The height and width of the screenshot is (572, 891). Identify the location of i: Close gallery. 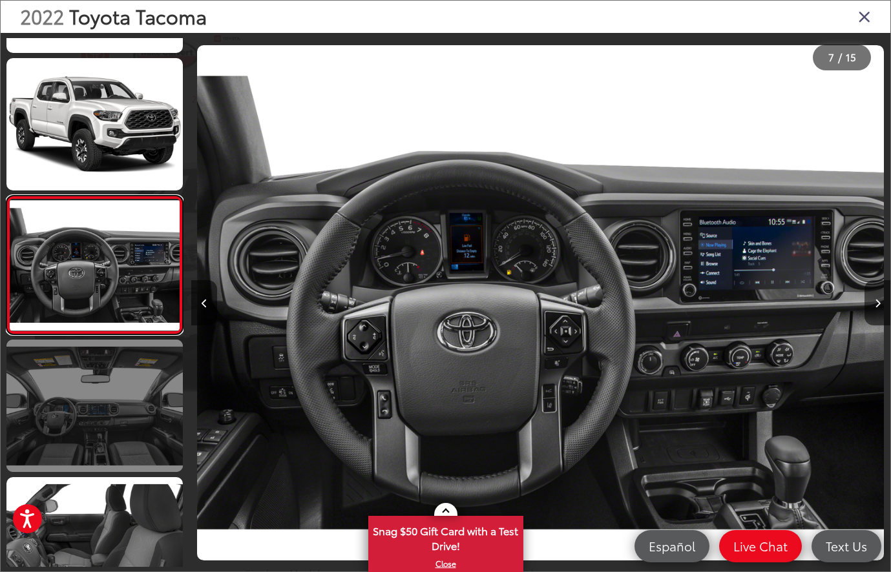
(864, 16).